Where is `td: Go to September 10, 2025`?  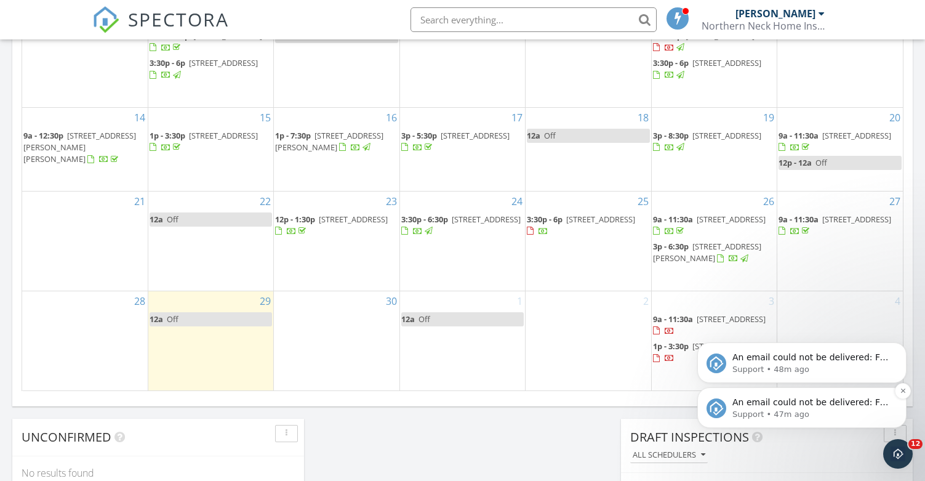 td: Go to September 10, 2025 is located at coordinates (462, 57).